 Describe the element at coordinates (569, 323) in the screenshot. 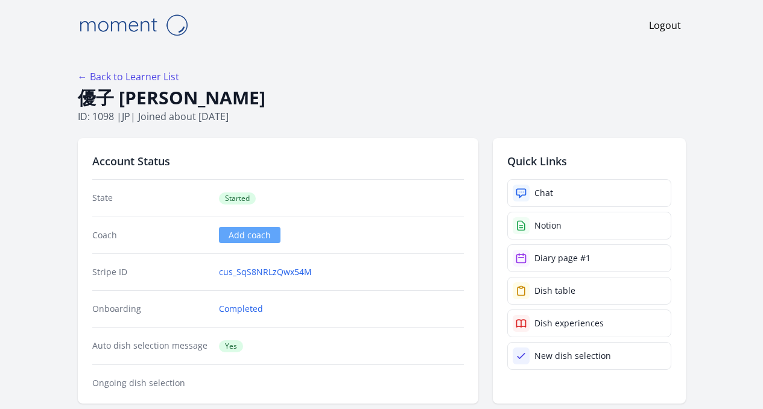

I see `div: Dish experiences` at that location.